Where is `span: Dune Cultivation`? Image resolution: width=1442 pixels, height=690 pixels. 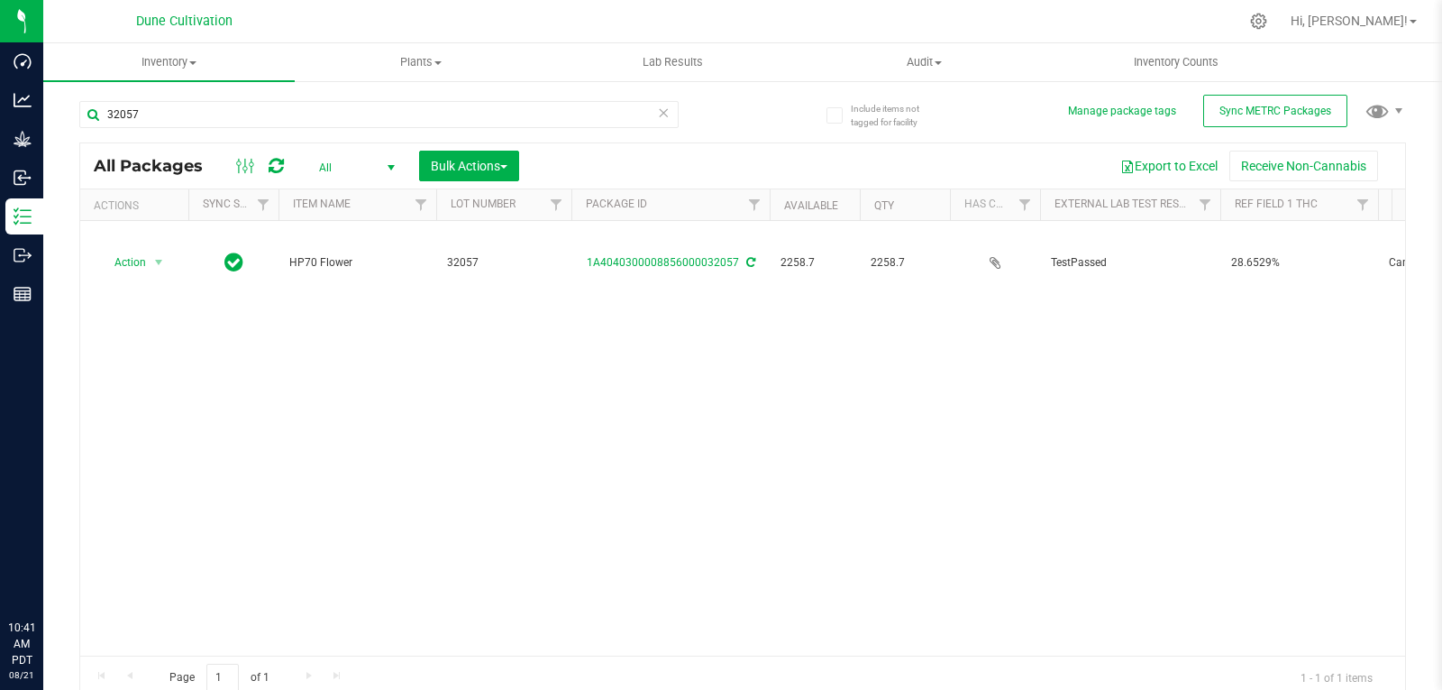 span: Dune Cultivation is located at coordinates (184, 21).